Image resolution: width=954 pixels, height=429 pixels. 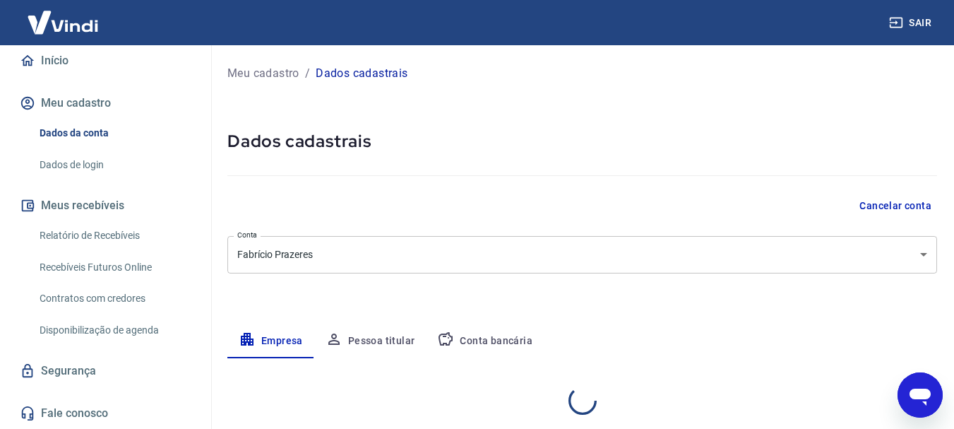 What do you see at coordinates (105, 413) in the screenshot?
I see `a: Fale conosco` at bounding box center [105, 413].